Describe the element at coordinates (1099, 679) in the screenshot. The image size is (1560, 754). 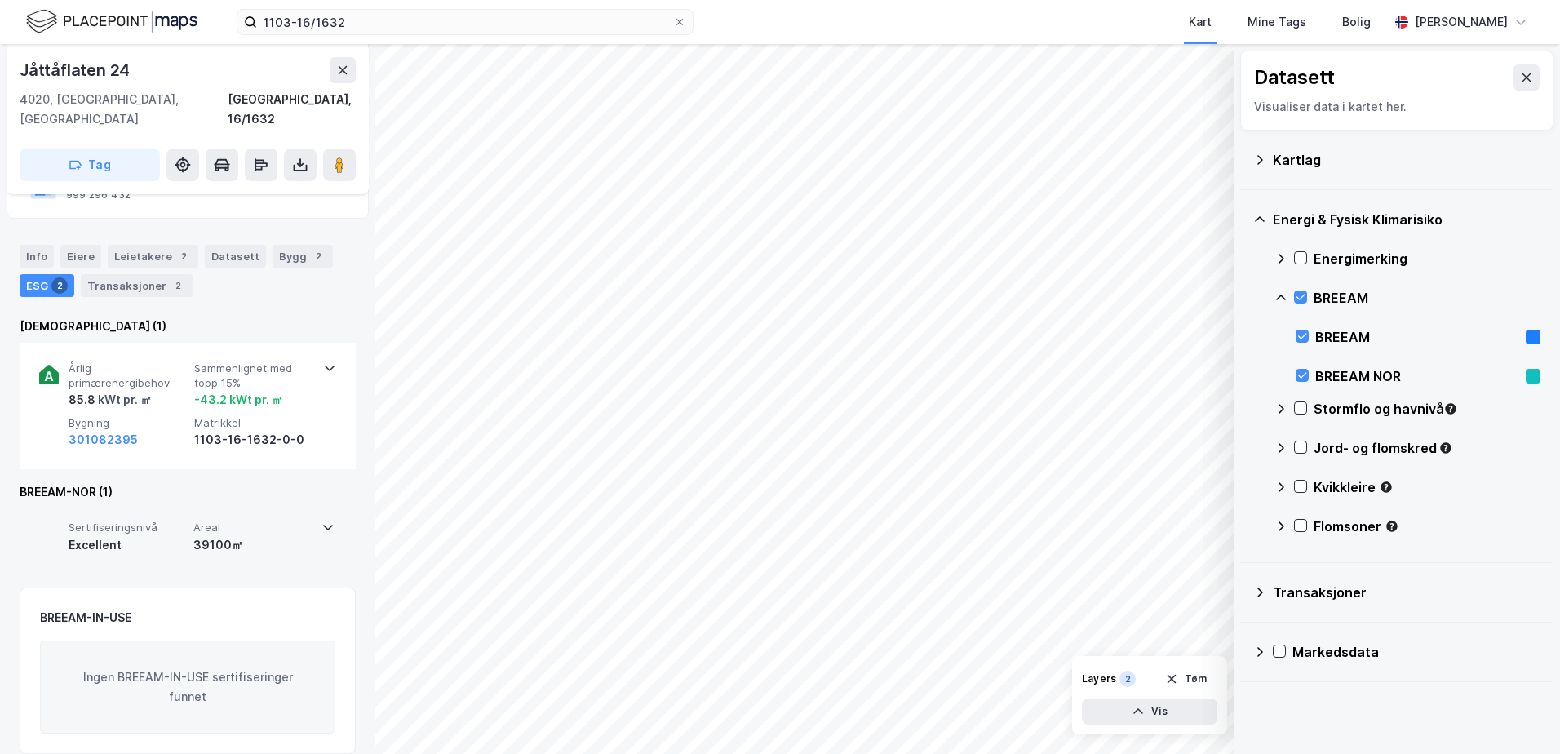
I see `div: Layers` at that location.